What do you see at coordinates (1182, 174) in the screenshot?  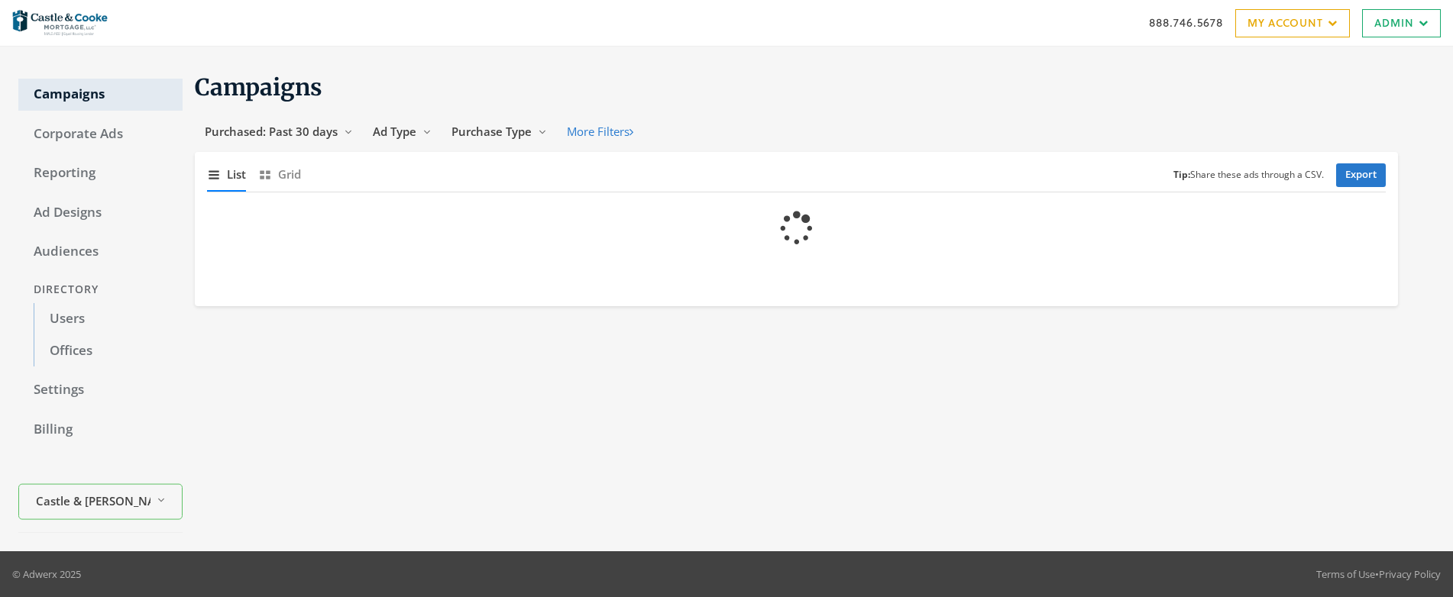 I see `b: Tip:` at bounding box center [1182, 174].